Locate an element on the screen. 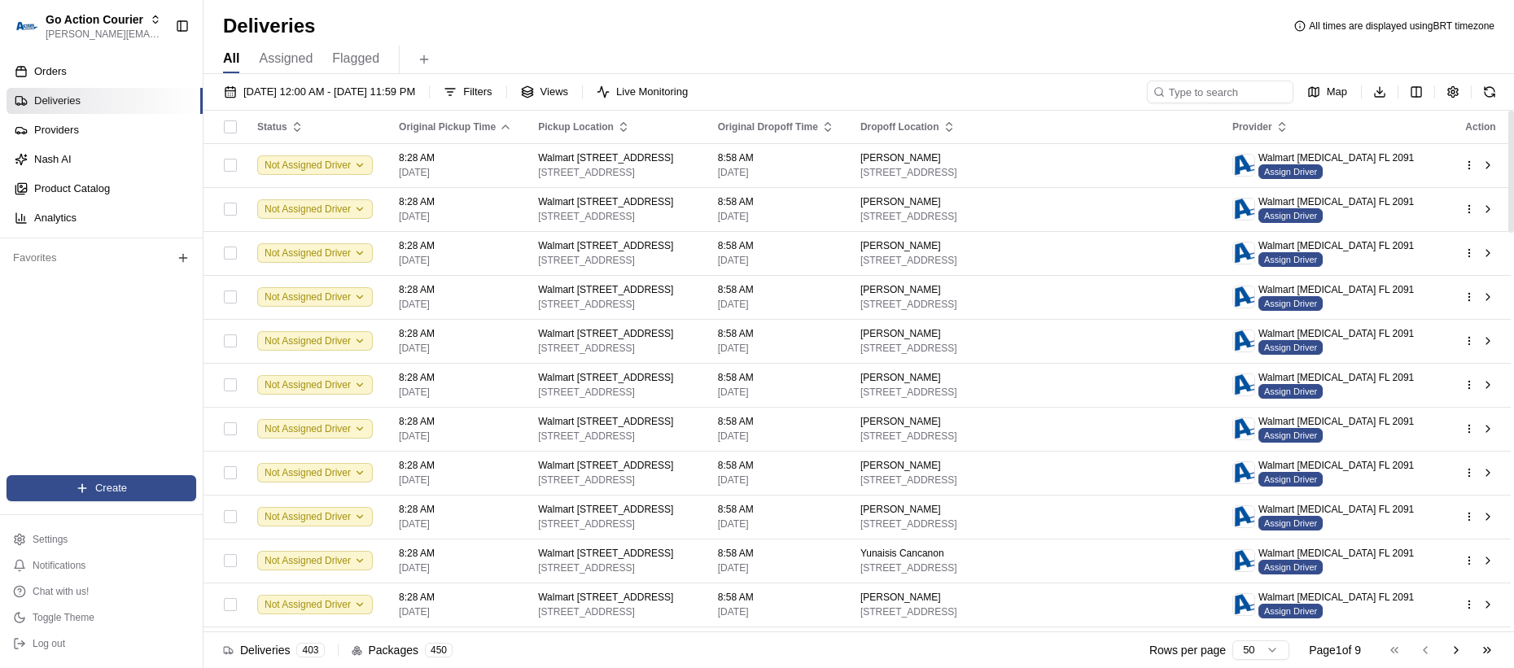  button: Filters is located at coordinates (467, 92).